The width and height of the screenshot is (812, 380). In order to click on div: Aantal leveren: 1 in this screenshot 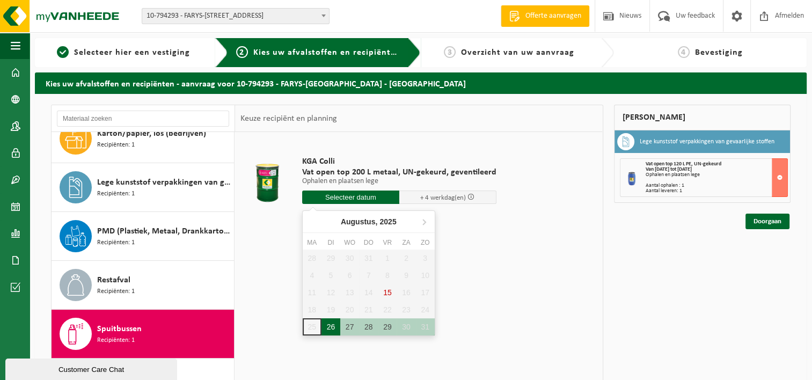, I will do `click(716, 191)`.